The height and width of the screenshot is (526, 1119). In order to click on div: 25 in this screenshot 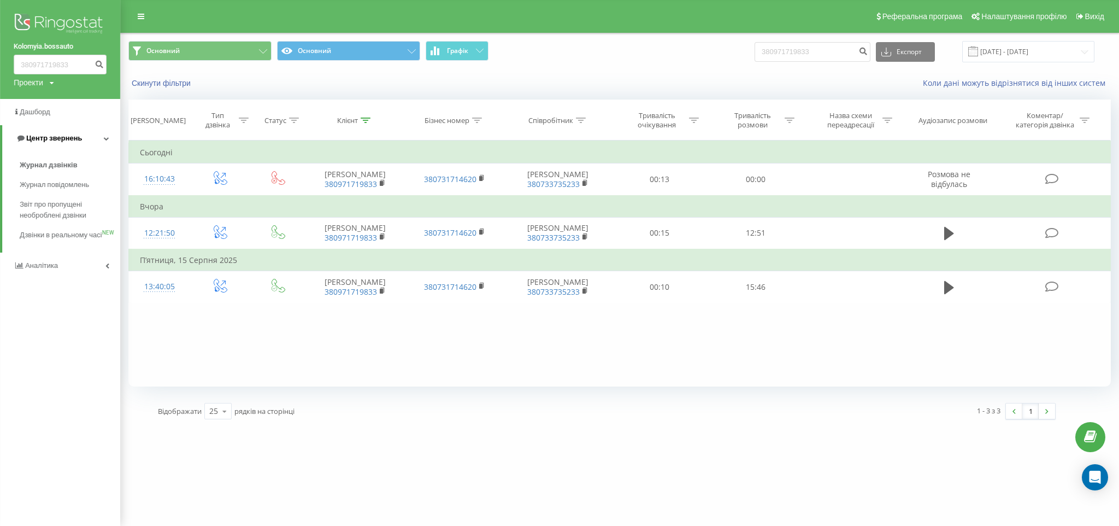, I will do `click(214, 411)`.